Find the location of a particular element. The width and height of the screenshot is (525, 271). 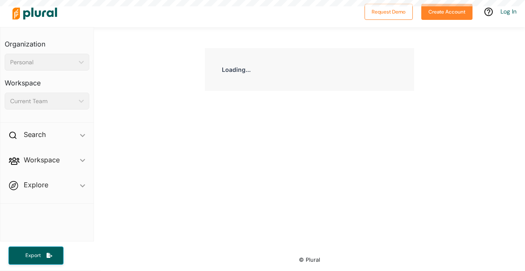

a: Log In is located at coordinates (509, 11).